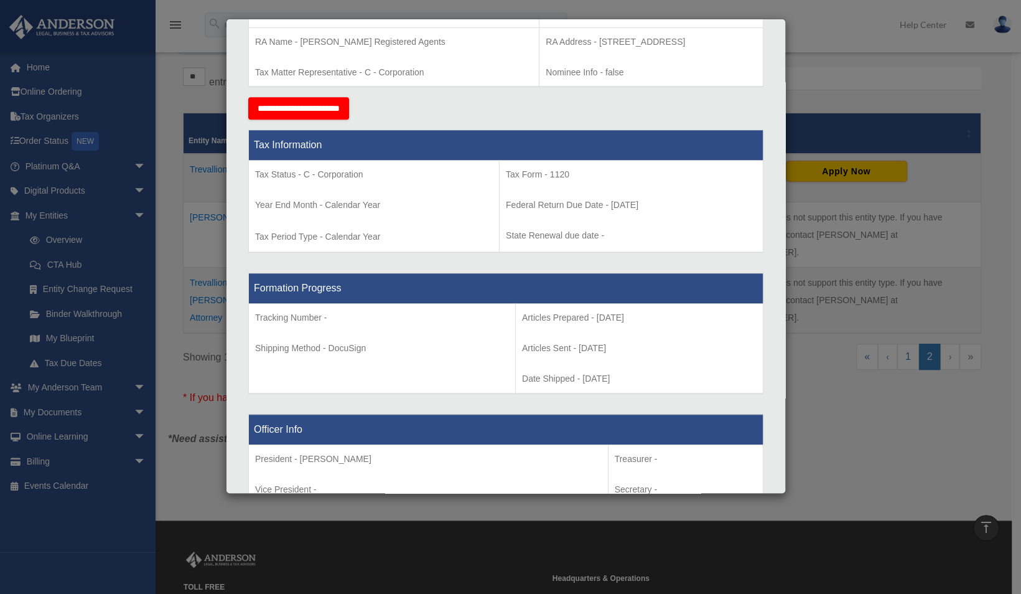 This screenshot has width=1021, height=594. What do you see at coordinates (506, 429) in the screenshot?
I see `th: Officer Info` at bounding box center [506, 429].